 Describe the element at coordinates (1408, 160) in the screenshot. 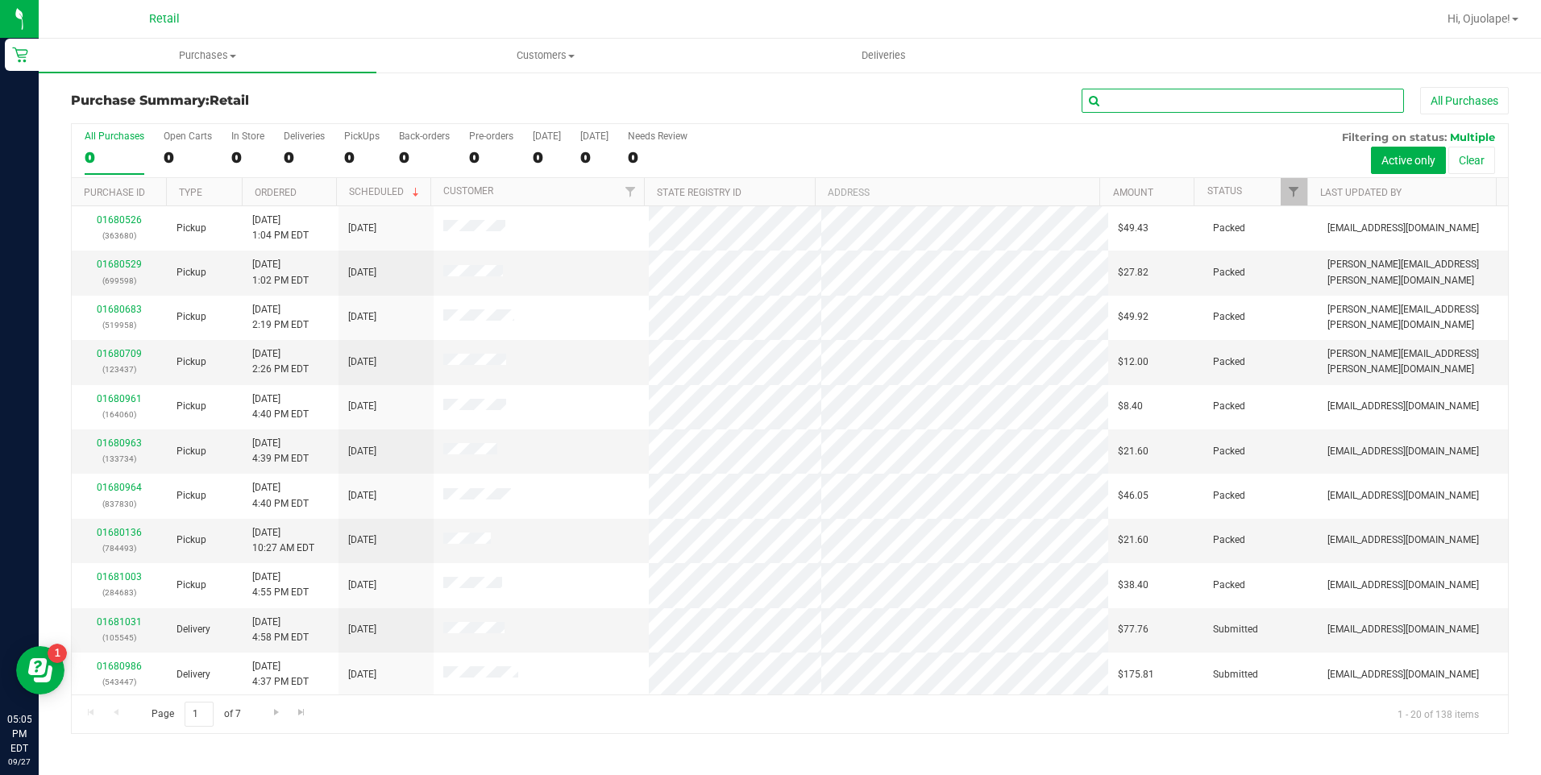

I see `button: Active only` at that location.